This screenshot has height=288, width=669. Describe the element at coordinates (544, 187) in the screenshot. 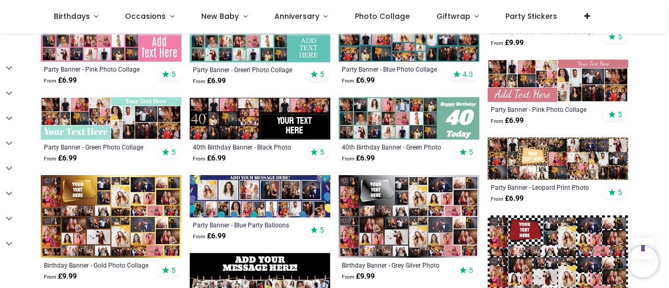

I see `div: Party Banner - Leopard Print Photo Collage` at that location.